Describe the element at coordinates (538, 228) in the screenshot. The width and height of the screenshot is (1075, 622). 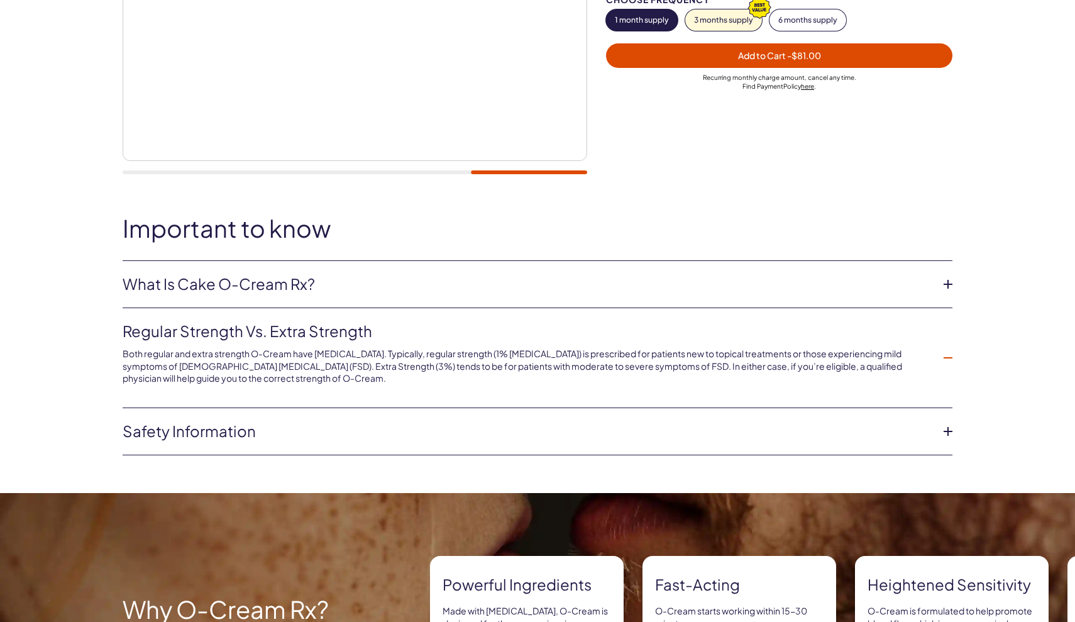
I see `h2: Important to know` at that location.